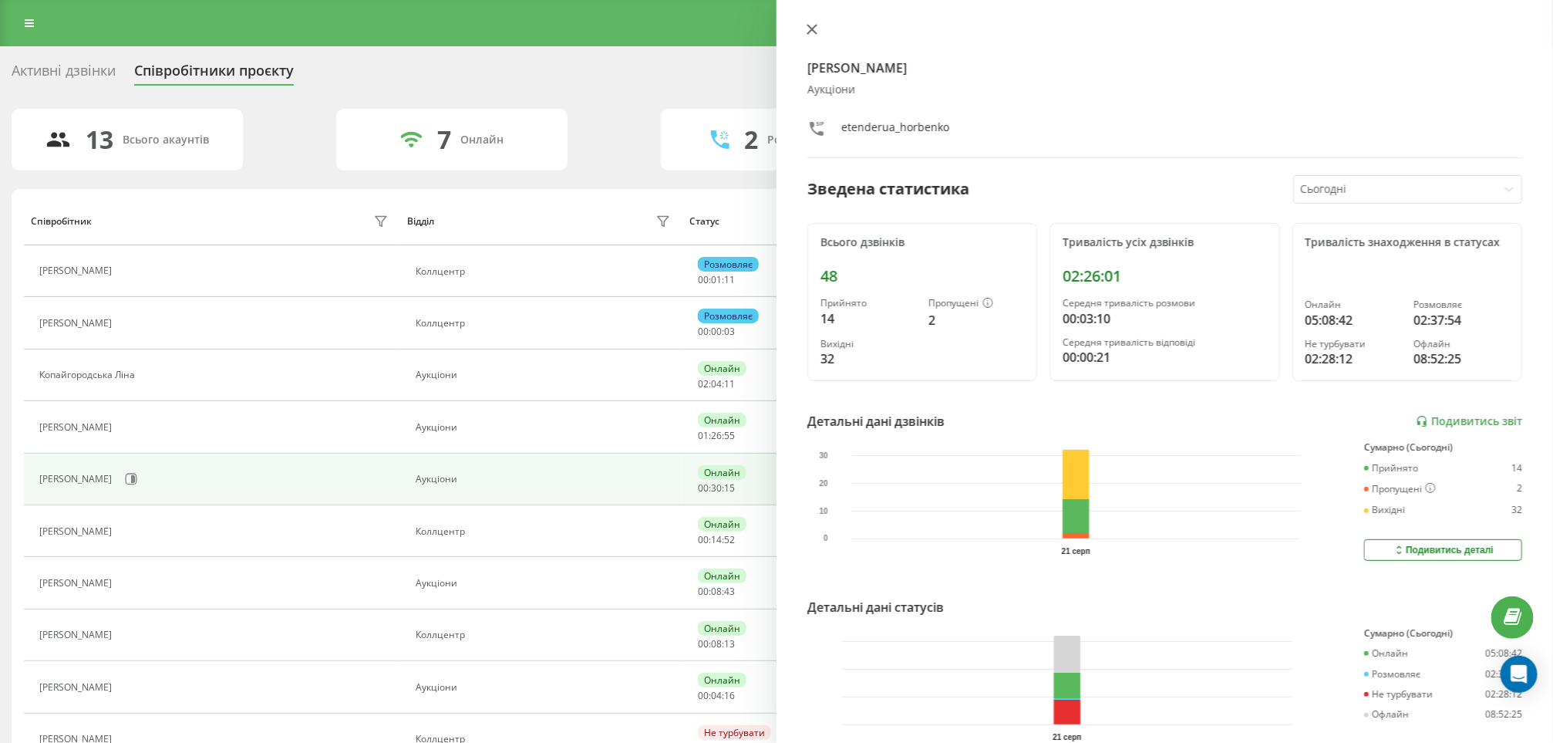 Image resolution: width=1553 pixels, height=743 pixels. I want to click on div: 7, so click(445, 140).